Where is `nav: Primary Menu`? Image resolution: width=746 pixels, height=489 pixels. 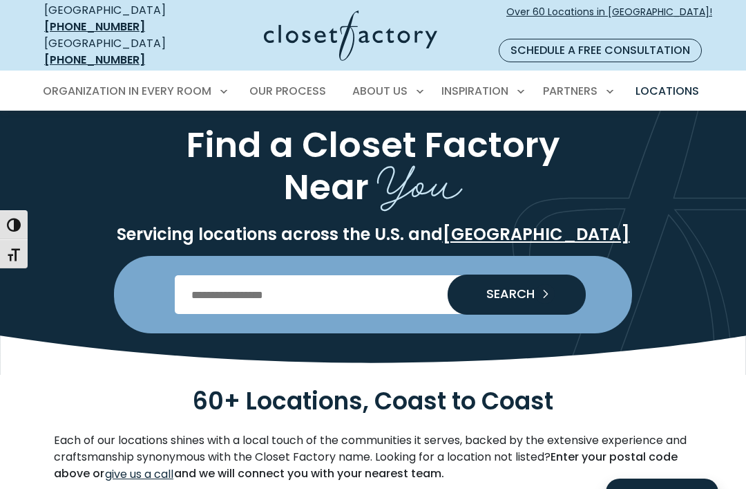
nav: Primary Menu is located at coordinates (373, 91).